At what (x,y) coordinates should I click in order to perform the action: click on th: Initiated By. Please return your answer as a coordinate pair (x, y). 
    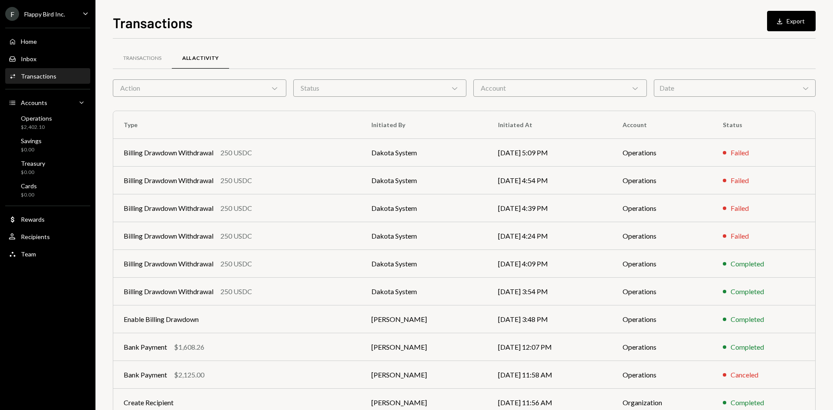
    Looking at the image, I should click on (424, 125).